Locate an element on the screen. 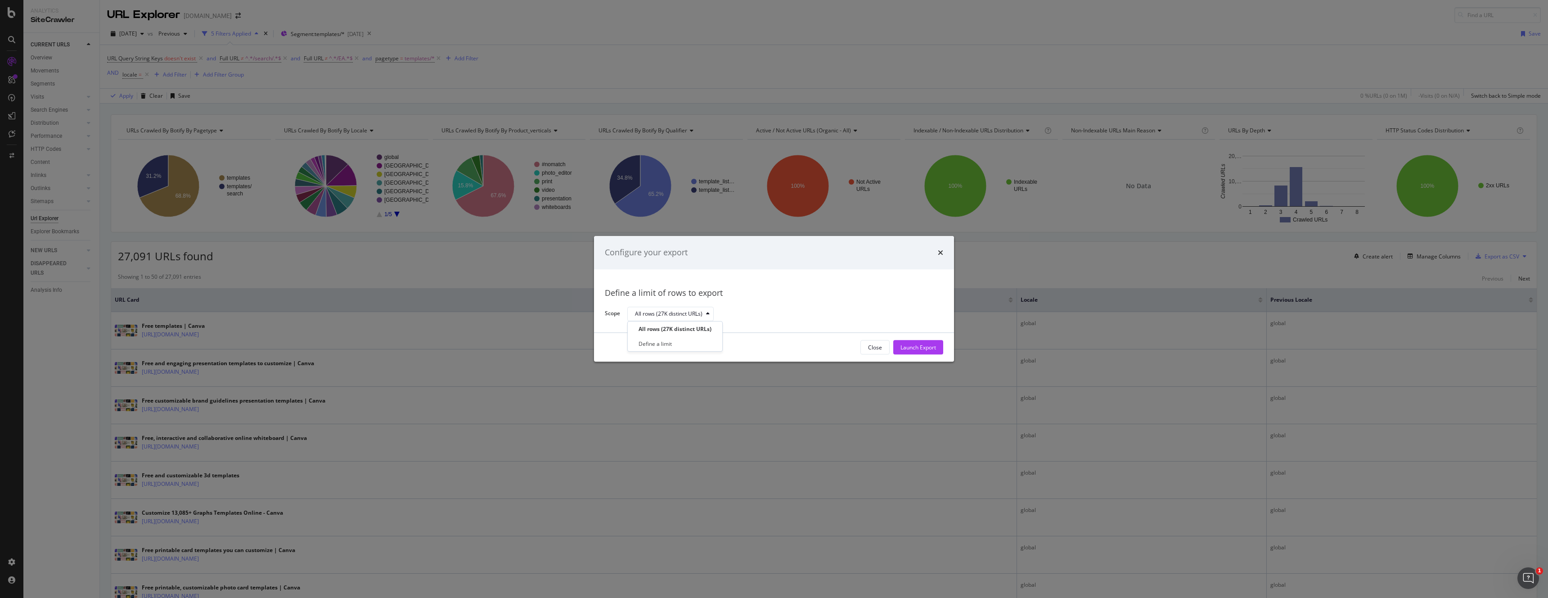  label: Scope is located at coordinates (612, 315).